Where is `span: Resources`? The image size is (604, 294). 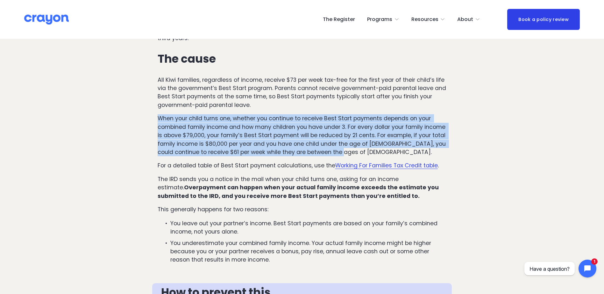
span: Resources is located at coordinates (425, 19).